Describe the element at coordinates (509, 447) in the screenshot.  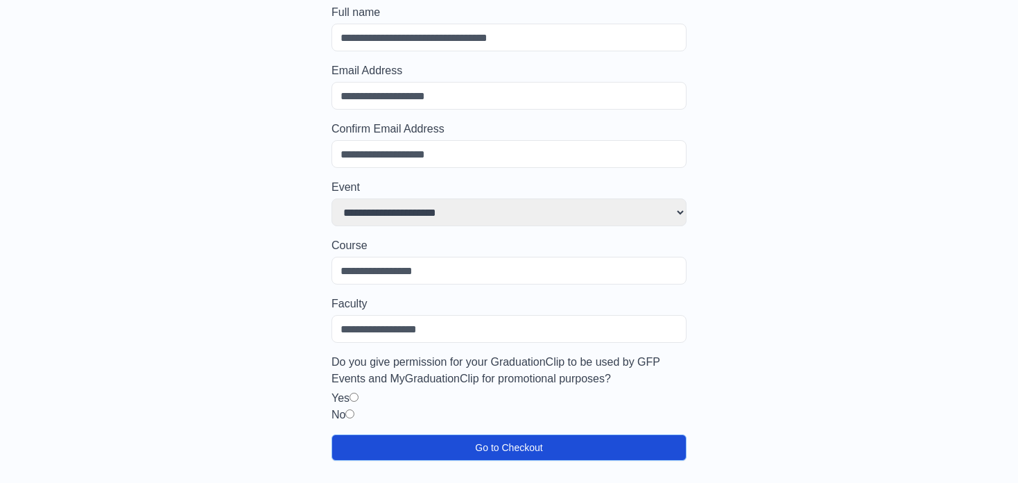
I see `button: Go to Checkout` at that location.